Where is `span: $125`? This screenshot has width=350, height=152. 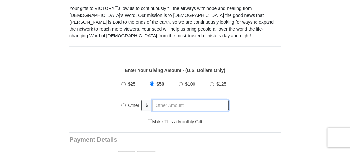 span: $125 is located at coordinates (221, 84).